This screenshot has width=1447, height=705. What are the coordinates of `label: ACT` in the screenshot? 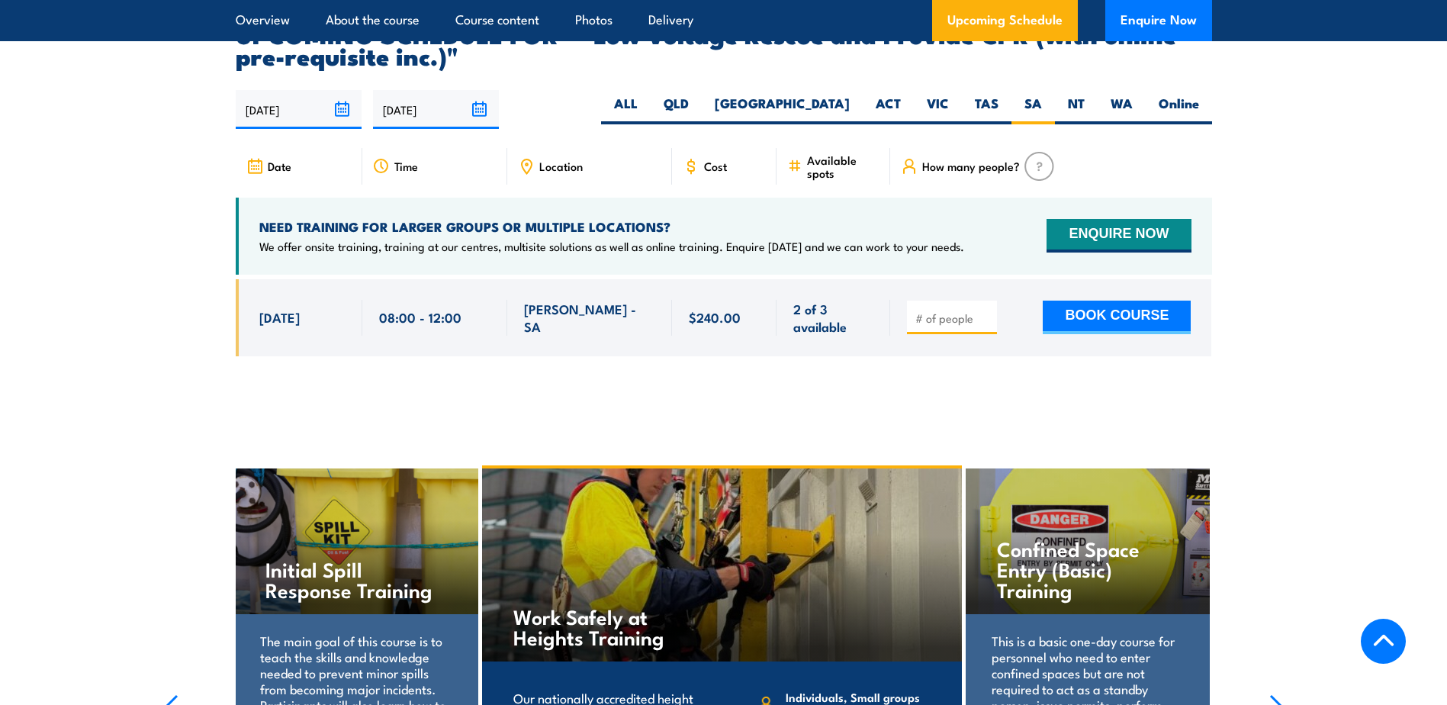 It's located at (888, 109).